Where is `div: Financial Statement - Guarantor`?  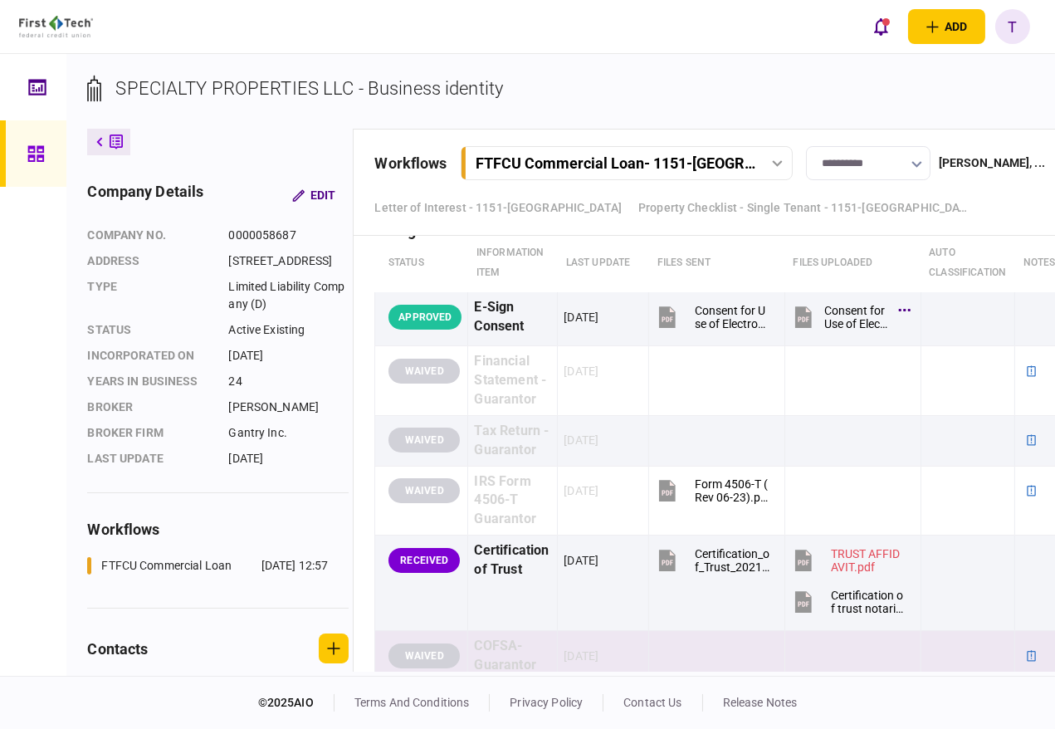
div: Financial Statement - Guarantor is located at coordinates (512, 380).